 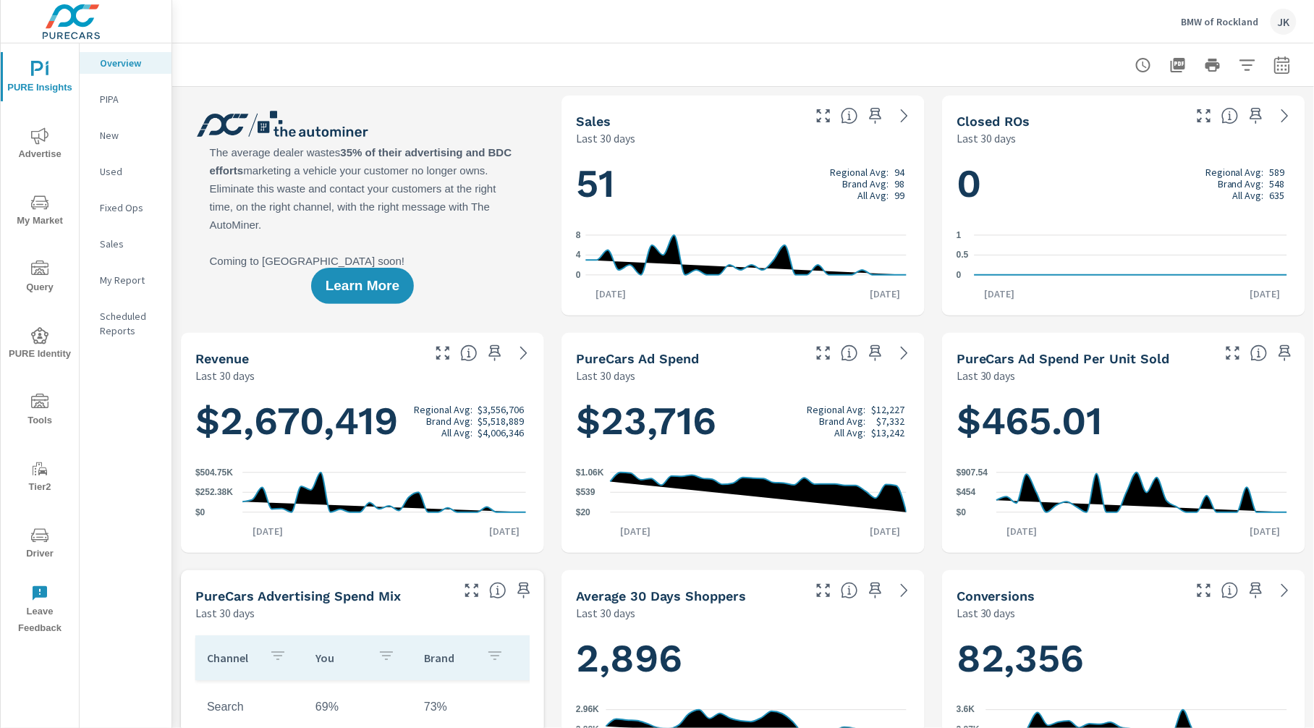 I want to click on span: The number of dealer-specified goals completed by a visitor. [Source: This data is provided by th..., so click(x=1230, y=591).